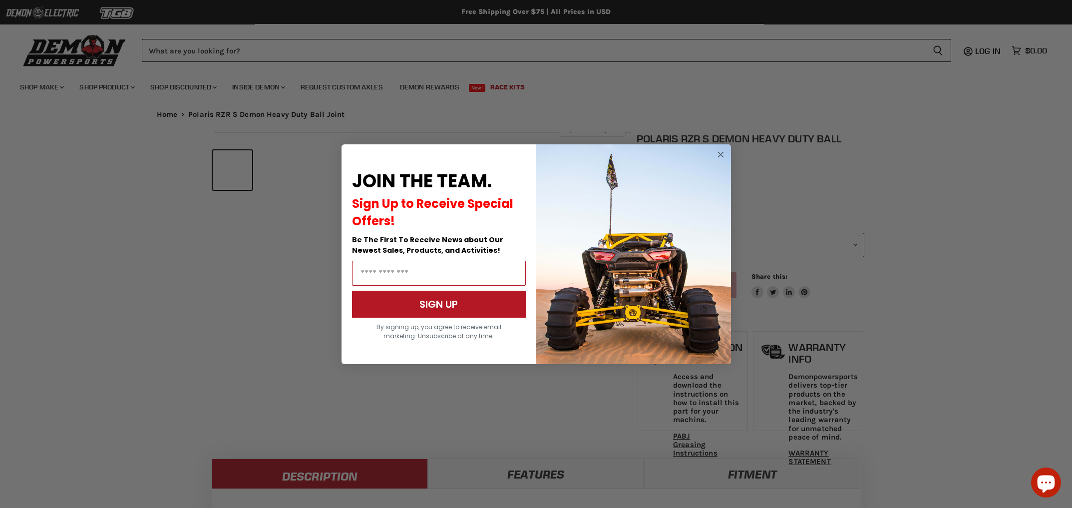 The image size is (1072, 508). Describe the element at coordinates (720, 154) in the screenshot. I see `button: Close dialog` at that location.